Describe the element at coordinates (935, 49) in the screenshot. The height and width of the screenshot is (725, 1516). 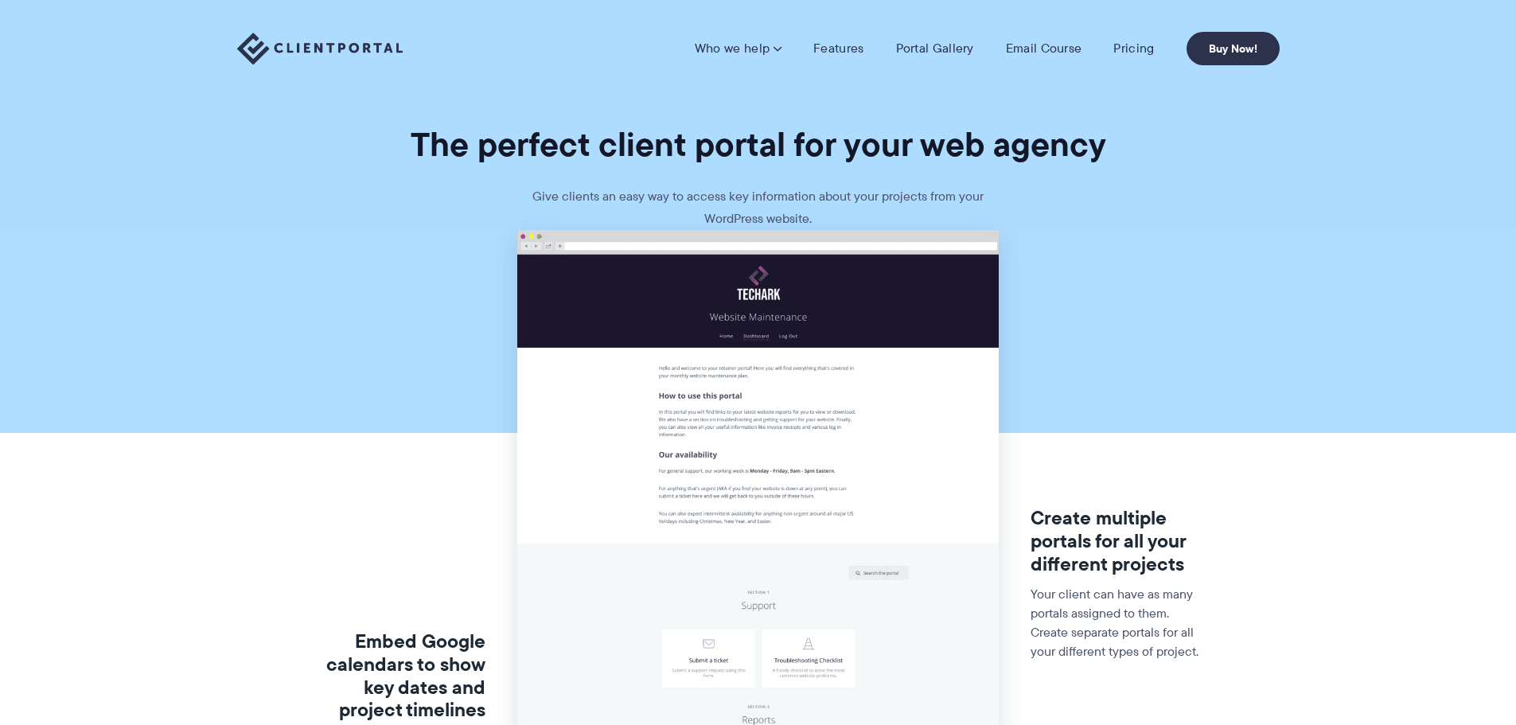
I see `a: Portal Gallery` at that location.